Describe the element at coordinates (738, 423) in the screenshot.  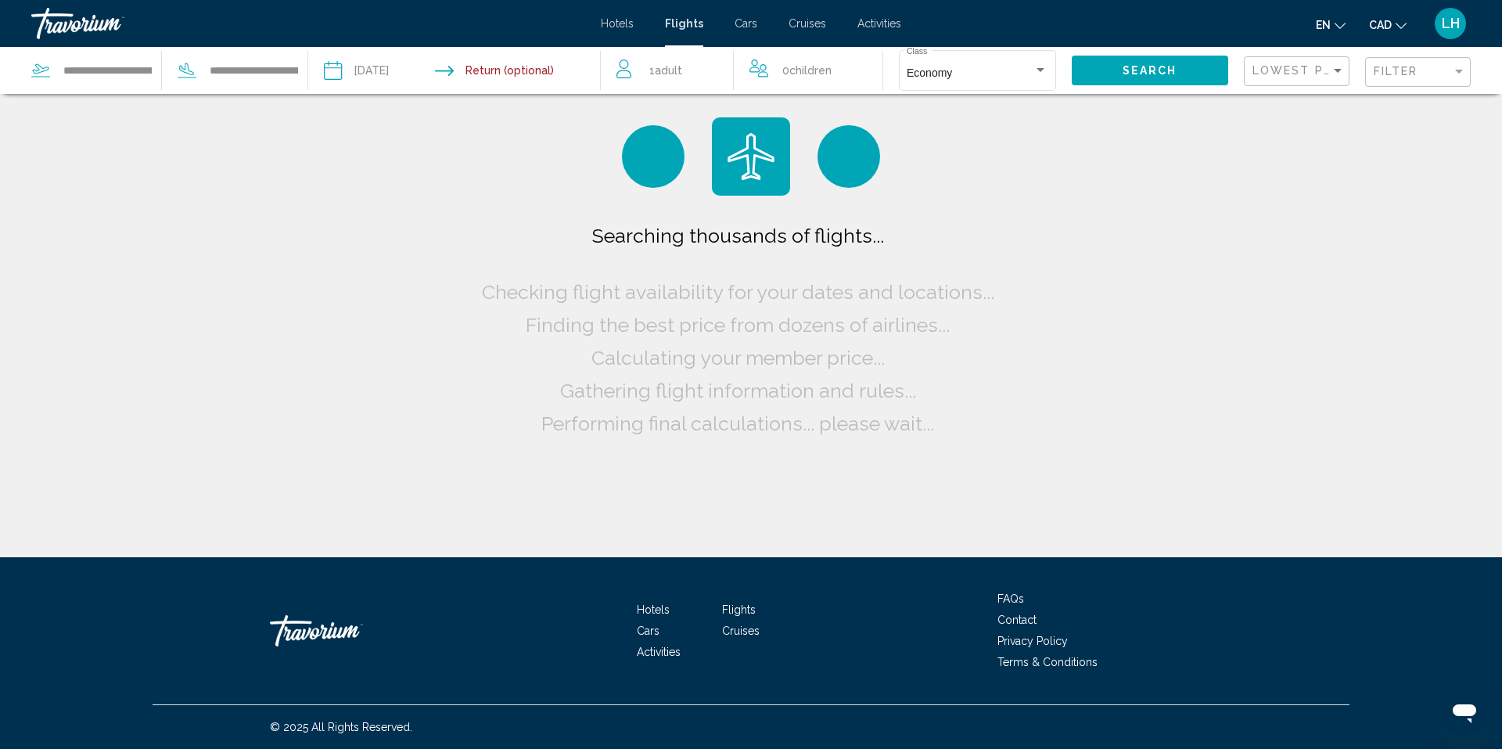
I see `span: Performing final calculations... please wait...` at that location.